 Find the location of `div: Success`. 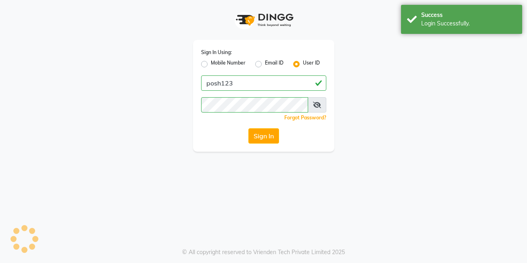

div: Success is located at coordinates (469, 15).